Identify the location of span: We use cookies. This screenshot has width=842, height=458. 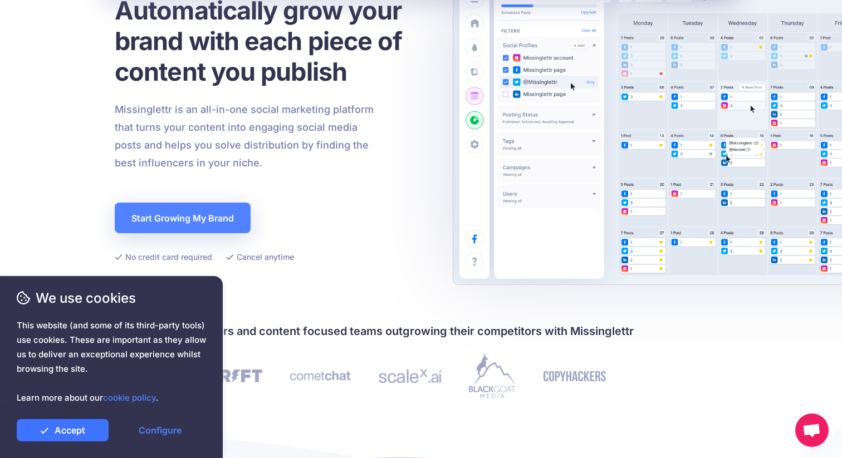
(111, 298).